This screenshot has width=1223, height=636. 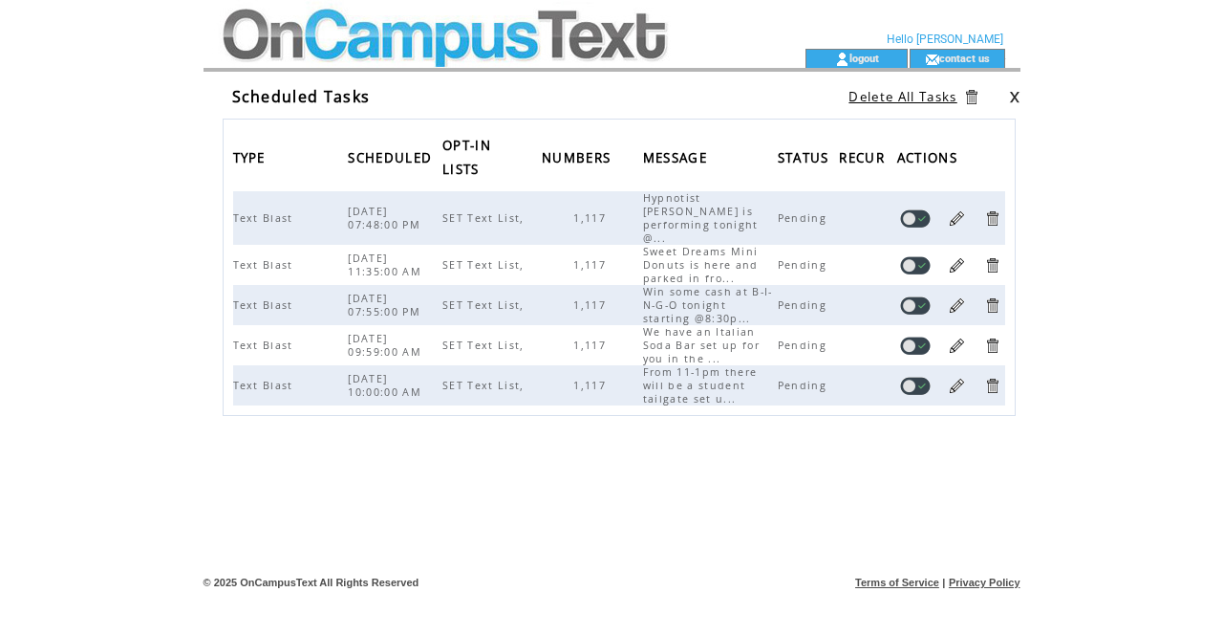 I want to click on img: account_icon.gif, so click(x=842, y=59).